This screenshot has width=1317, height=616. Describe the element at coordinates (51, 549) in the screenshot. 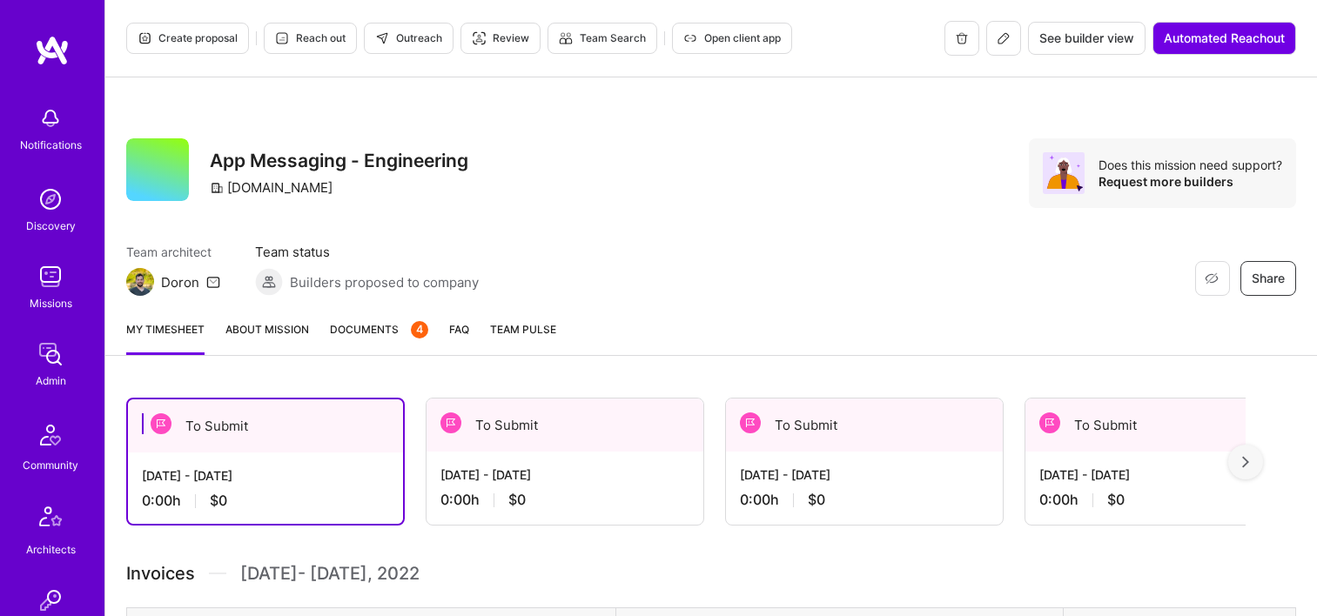

I see `div: Architects` at that location.